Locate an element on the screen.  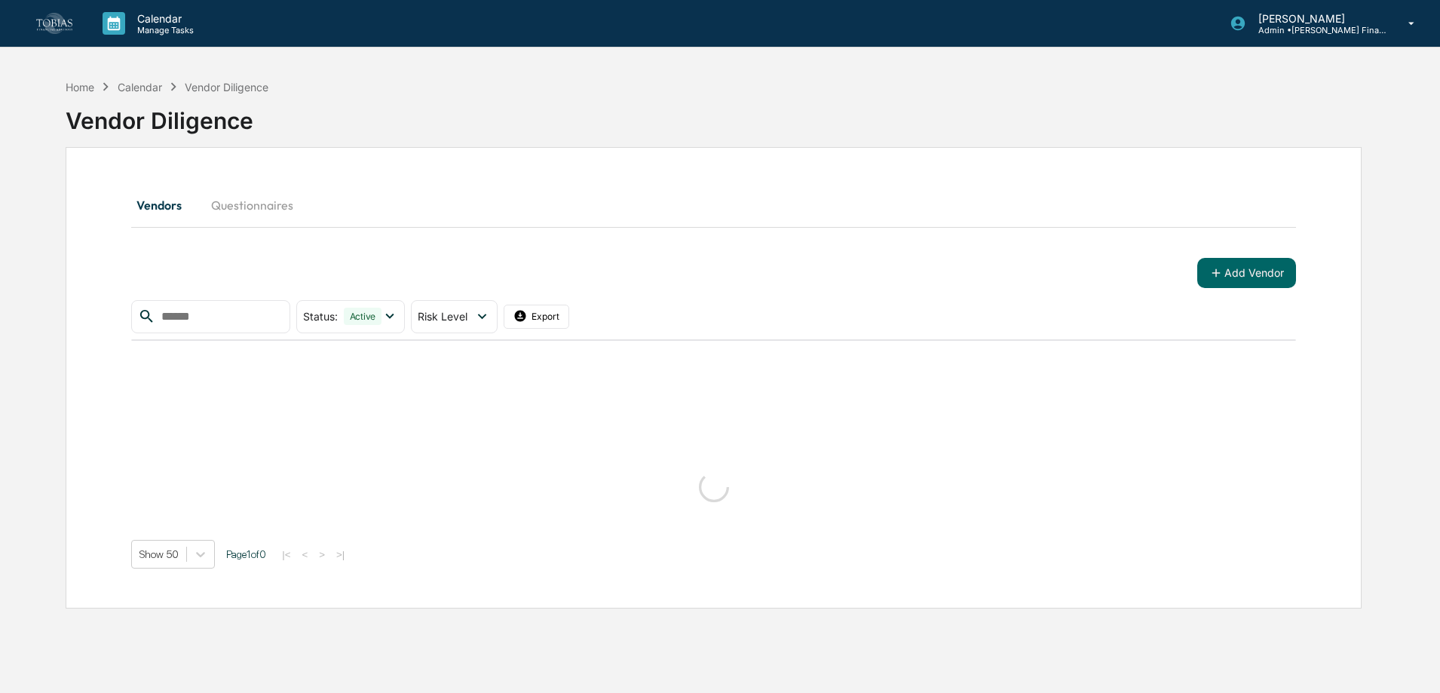
button: Export is located at coordinates (537, 317).